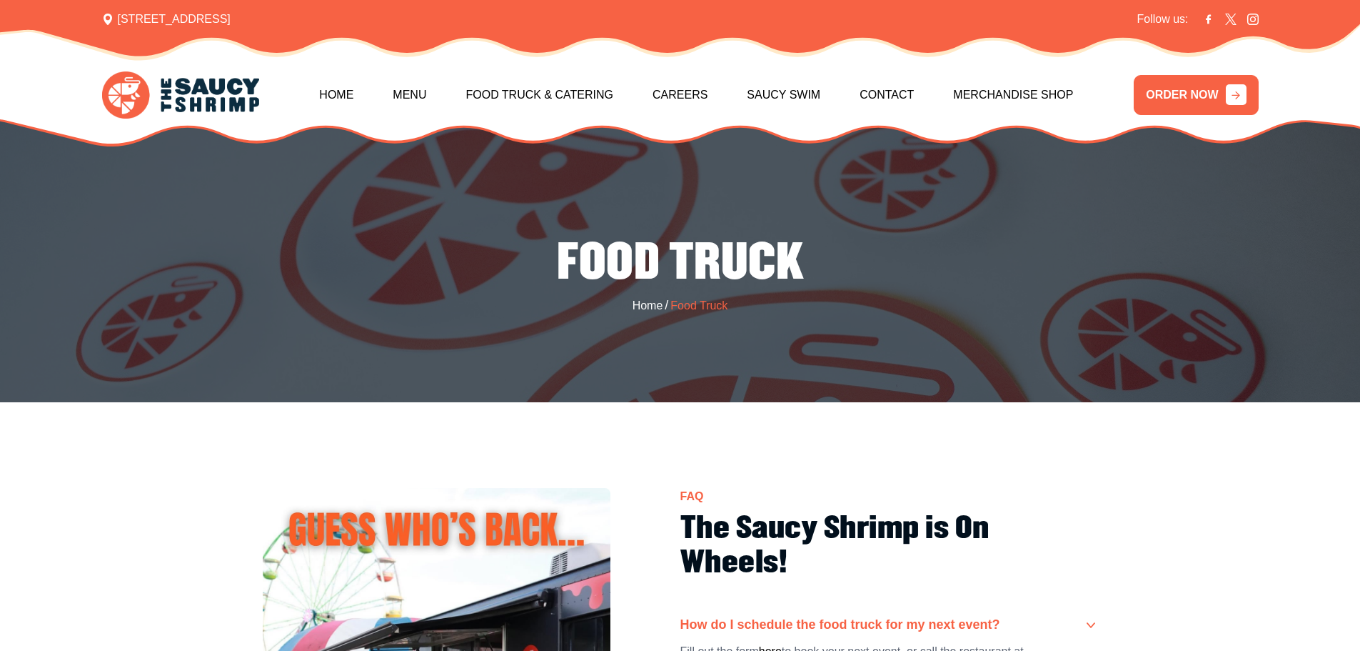  Describe the element at coordinates (692, 496) in the screenshot. I see `span: FAQ` at that location.